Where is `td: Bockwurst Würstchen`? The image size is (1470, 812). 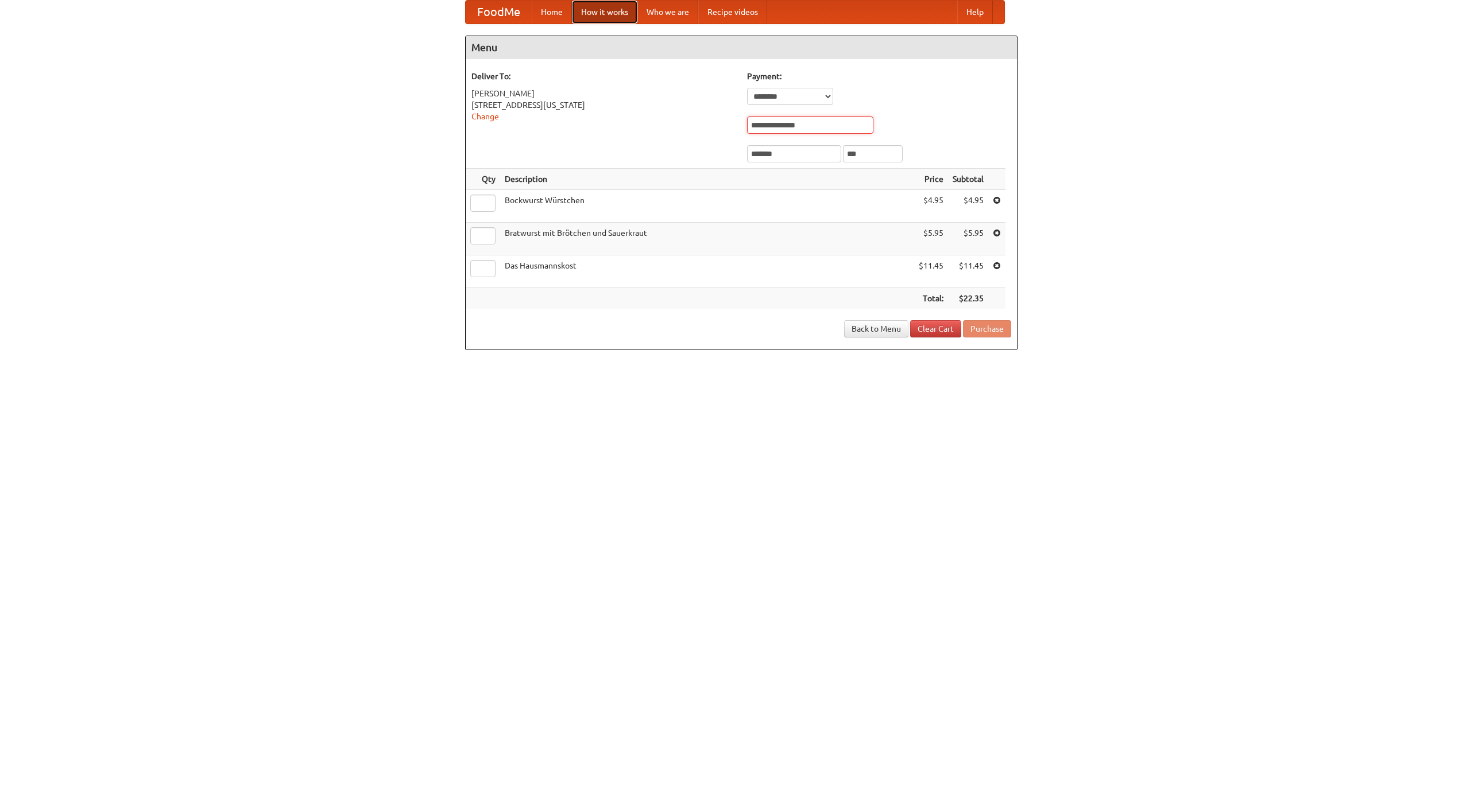
td: Bockwurst Würstchen is located at coordinates (707, 206).